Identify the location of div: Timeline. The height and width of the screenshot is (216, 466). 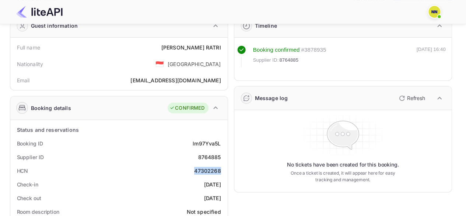
(266, 25).